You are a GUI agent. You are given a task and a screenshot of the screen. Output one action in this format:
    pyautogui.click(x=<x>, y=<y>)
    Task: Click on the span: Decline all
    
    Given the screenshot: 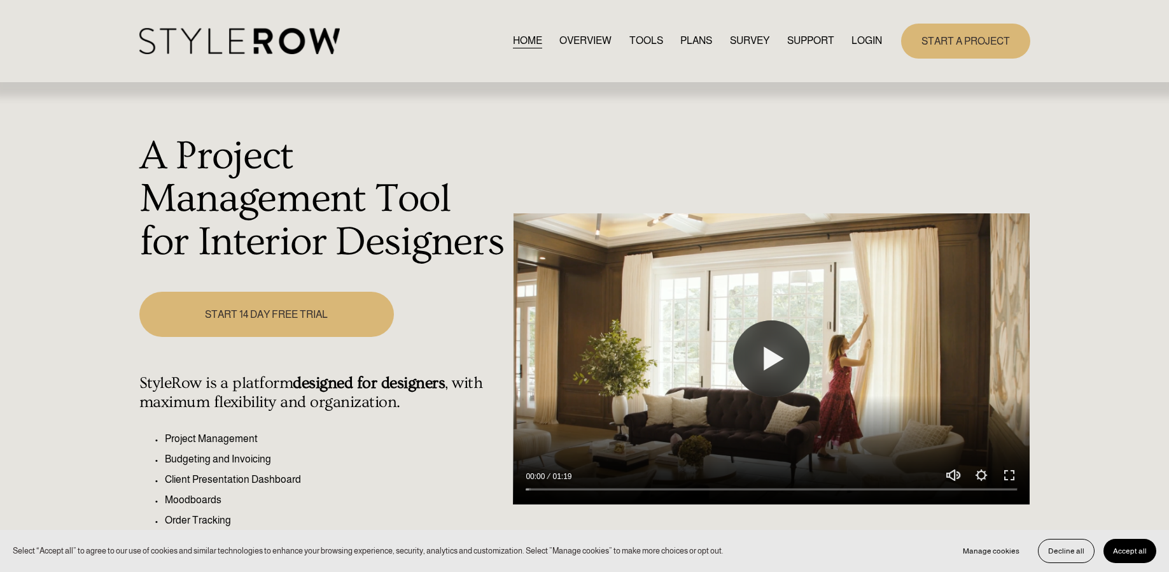 What is the action you would take?
    pyautogui.click(x=1066, y=551)
    